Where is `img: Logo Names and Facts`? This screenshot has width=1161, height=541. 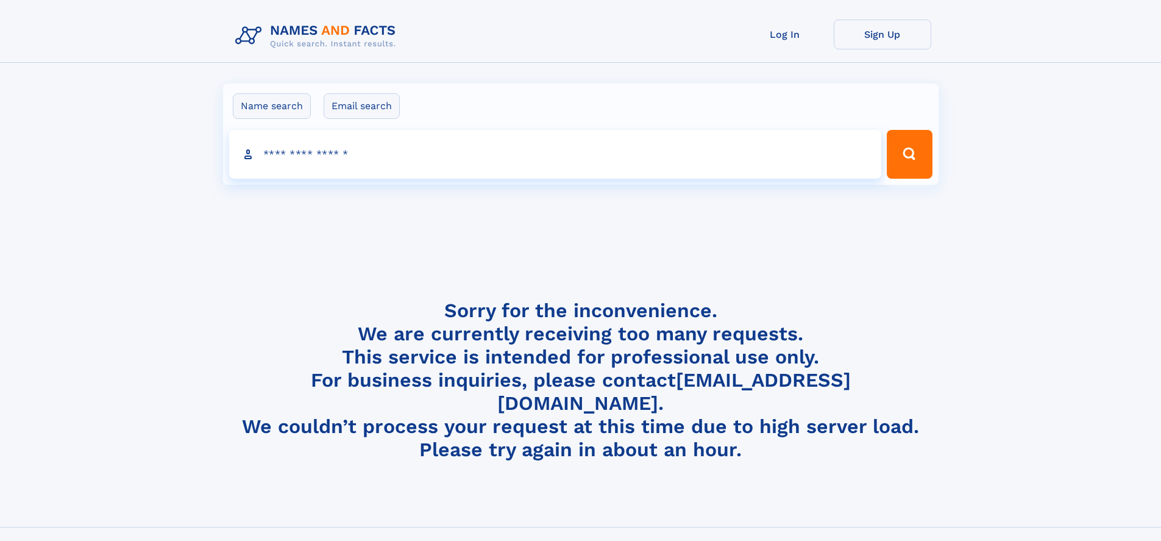
img: Logo Names and Facts is located at coordinates (318, 36).